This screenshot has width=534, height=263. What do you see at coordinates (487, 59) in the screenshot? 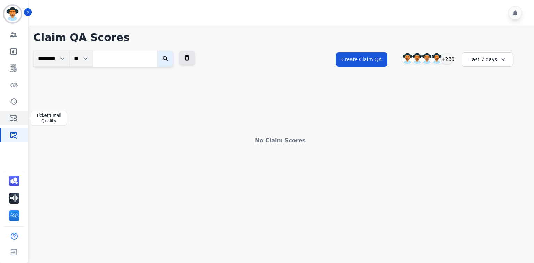
I see `div: Last 7 days` at bounding box center [487, 59].